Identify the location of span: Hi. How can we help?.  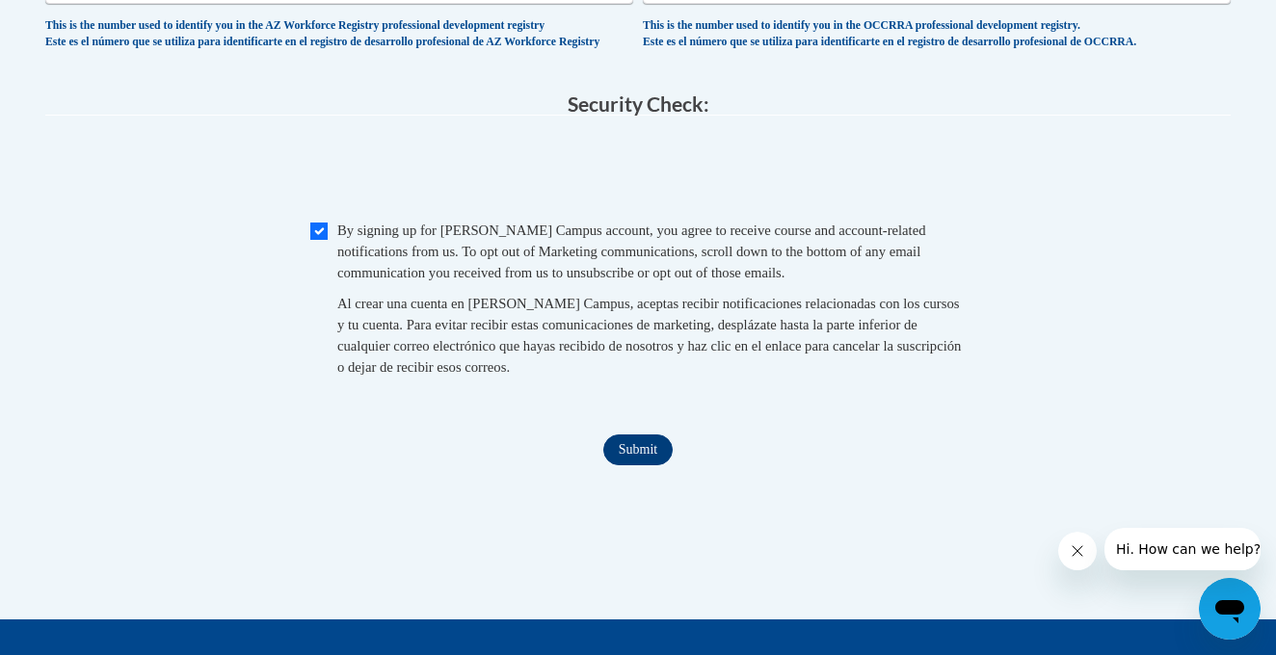
(84, 21).